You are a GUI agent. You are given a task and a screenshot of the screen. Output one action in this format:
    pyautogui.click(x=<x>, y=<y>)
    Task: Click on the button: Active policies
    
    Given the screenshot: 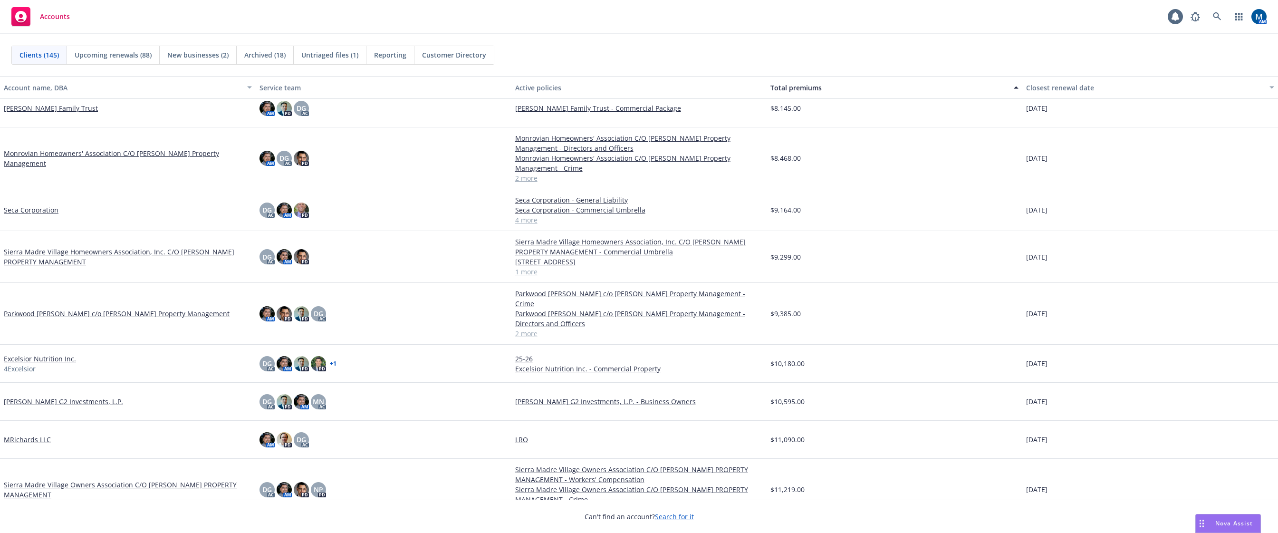 What is the action you would take?
    pyautogui.click(x=639, y=87)
    